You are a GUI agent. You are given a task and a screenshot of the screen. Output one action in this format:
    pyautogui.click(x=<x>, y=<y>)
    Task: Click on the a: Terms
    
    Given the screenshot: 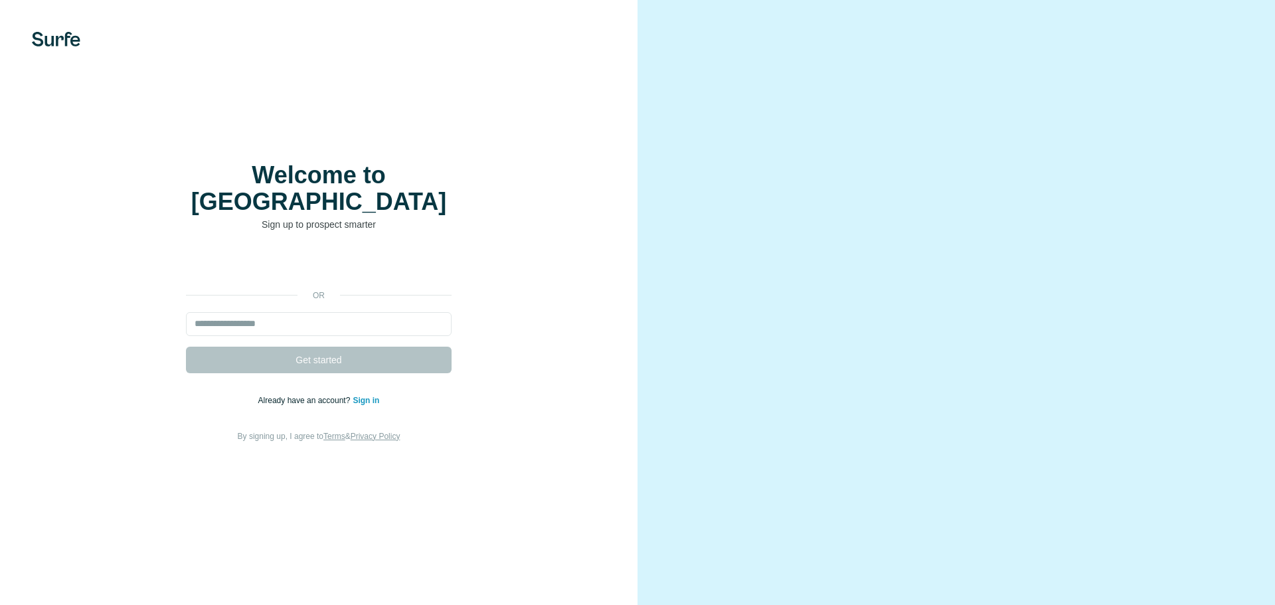 What is the action you would take?
    pyautogui.click(x=334, y=436)
    